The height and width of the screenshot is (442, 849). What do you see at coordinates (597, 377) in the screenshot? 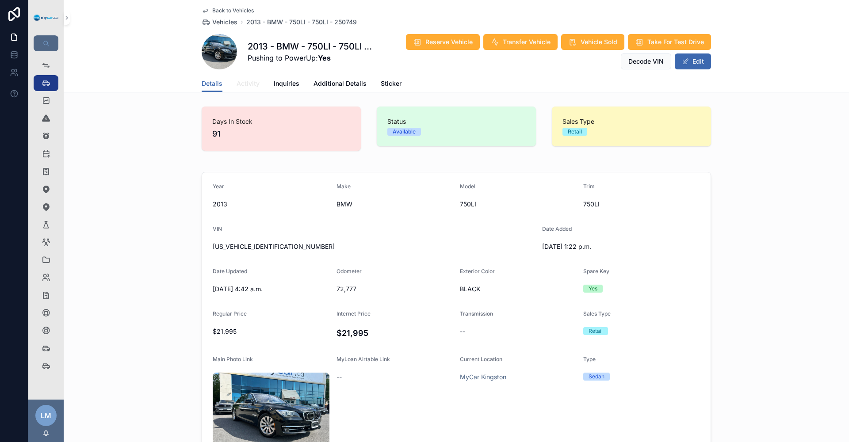
I see `div: Sedan` at bounding box center [597, 377].